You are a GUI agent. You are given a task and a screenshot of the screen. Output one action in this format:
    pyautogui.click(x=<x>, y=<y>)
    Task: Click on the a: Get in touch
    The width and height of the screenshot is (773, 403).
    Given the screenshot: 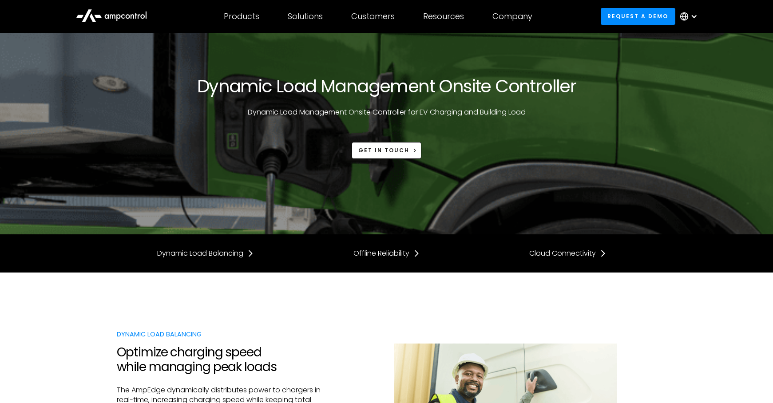 What is the action you would take?
    pyautogui.click(x=387, y=150)
    